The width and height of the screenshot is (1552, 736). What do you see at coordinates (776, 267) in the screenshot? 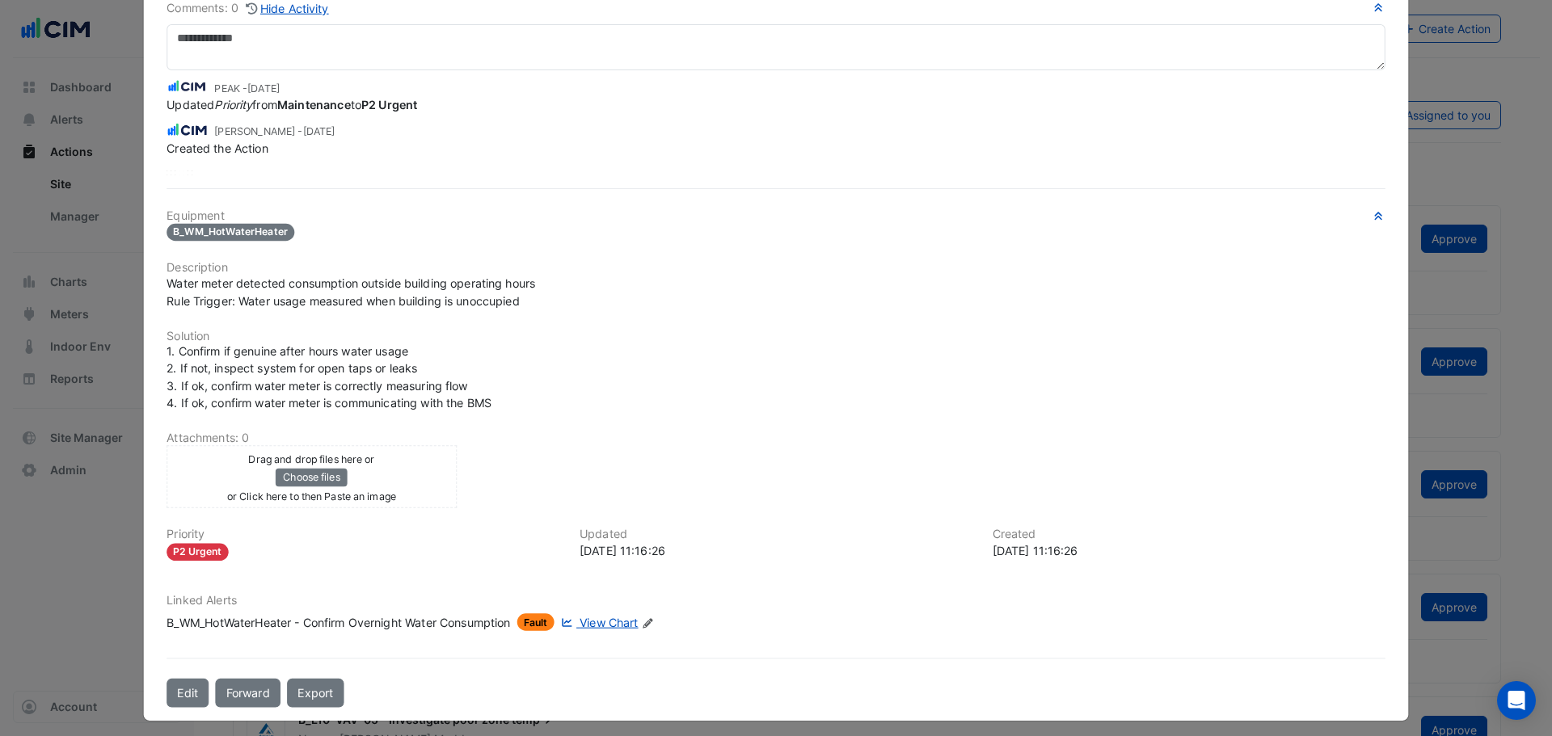
I see `h6: Description` at bounding box center [776, 267].